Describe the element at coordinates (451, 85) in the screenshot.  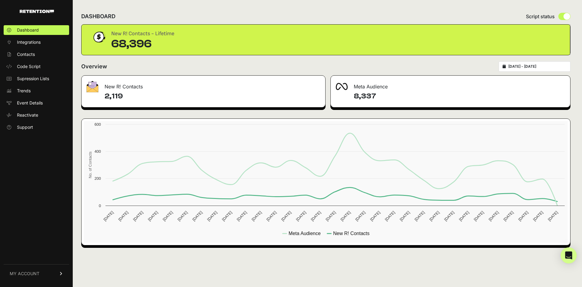
I see `div: Meta Audience` at that location.